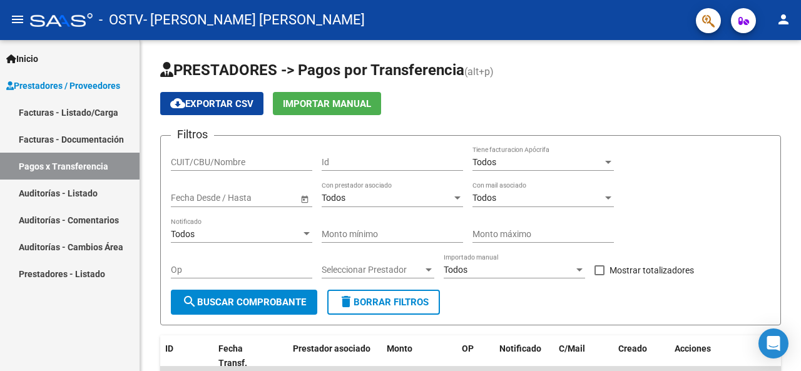 Image resolution: width=801 pixels, height=371 pixels. I want to click on span: Notificado, so click(520, 349).